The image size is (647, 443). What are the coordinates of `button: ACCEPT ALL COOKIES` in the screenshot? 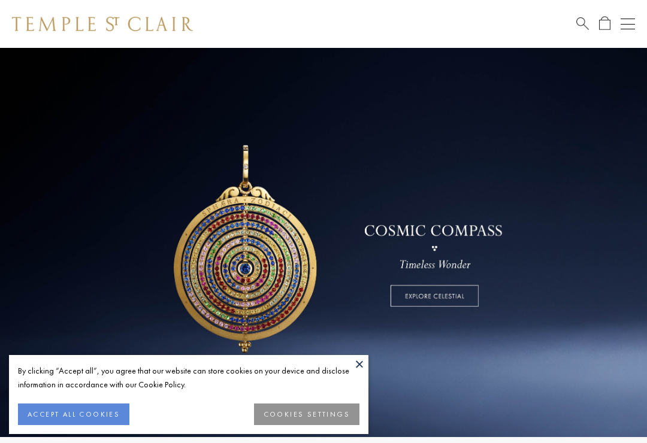 It's located at (74, 414).